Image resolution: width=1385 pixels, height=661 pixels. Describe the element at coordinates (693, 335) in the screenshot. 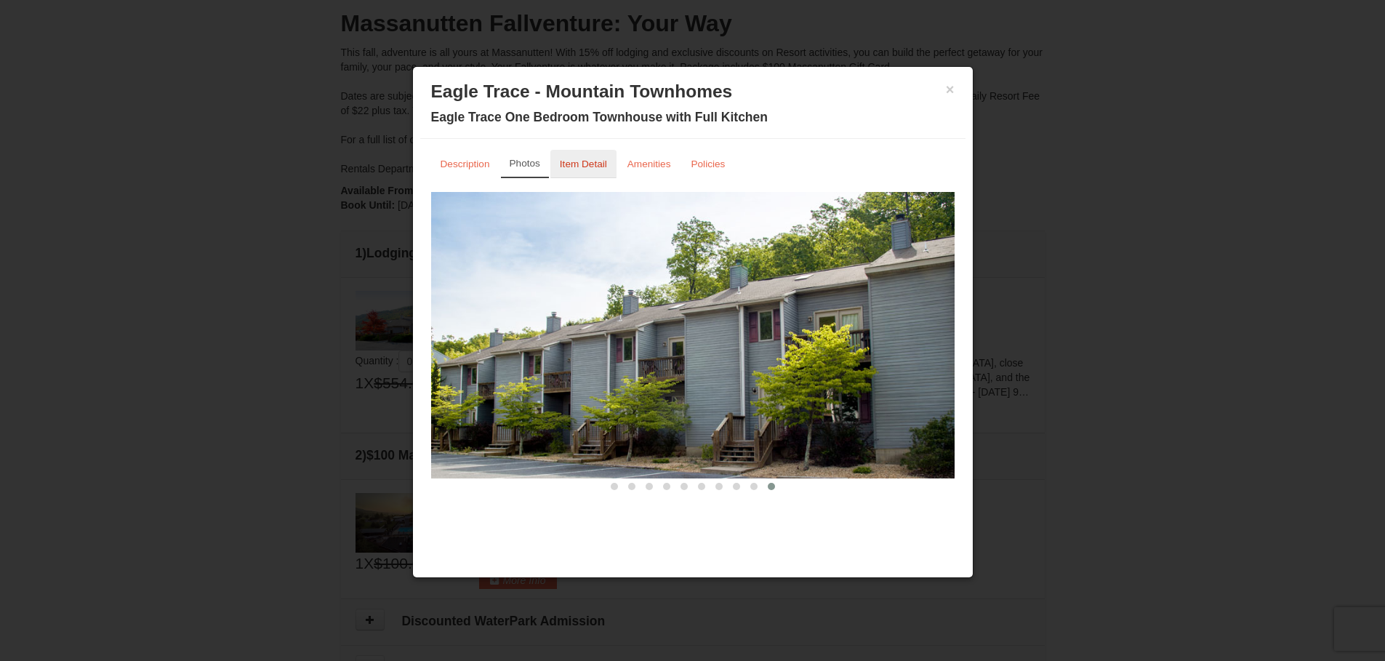

I see `img: 18876286-25-5d990350.jpg` at that location.